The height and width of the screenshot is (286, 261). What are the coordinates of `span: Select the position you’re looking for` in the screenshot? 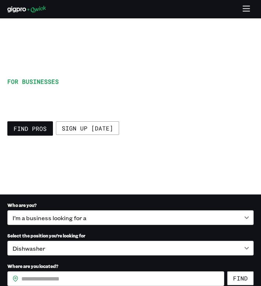 It's located at (46, 235).